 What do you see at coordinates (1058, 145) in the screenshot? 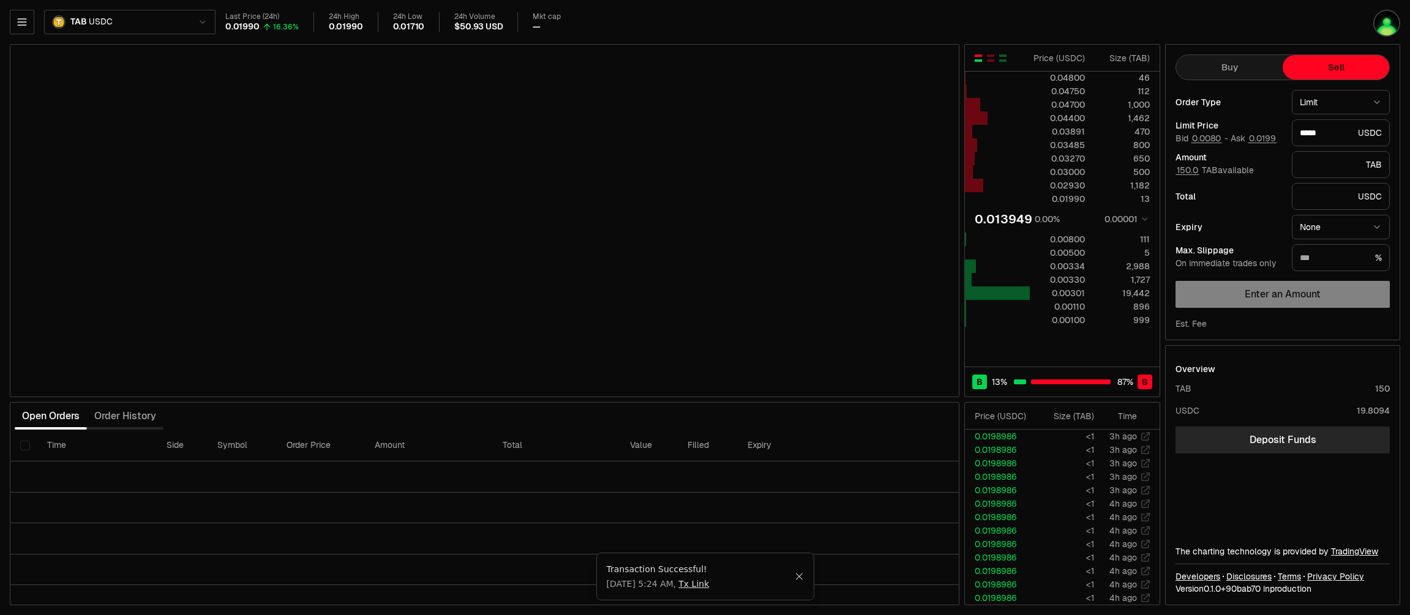
I see `div: 0.03485` at bounding box center [1058, 145].